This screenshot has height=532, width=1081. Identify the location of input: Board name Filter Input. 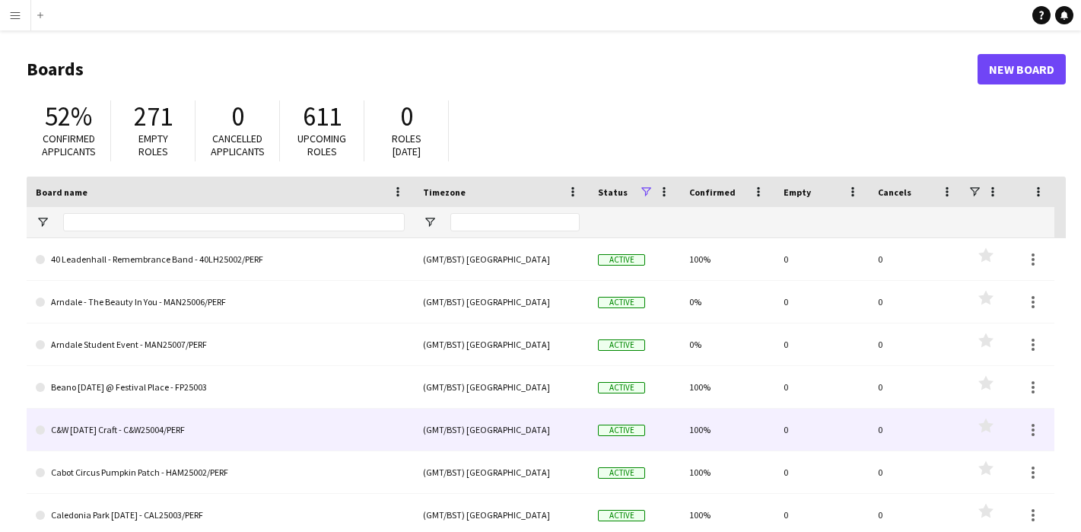
(233, 222).